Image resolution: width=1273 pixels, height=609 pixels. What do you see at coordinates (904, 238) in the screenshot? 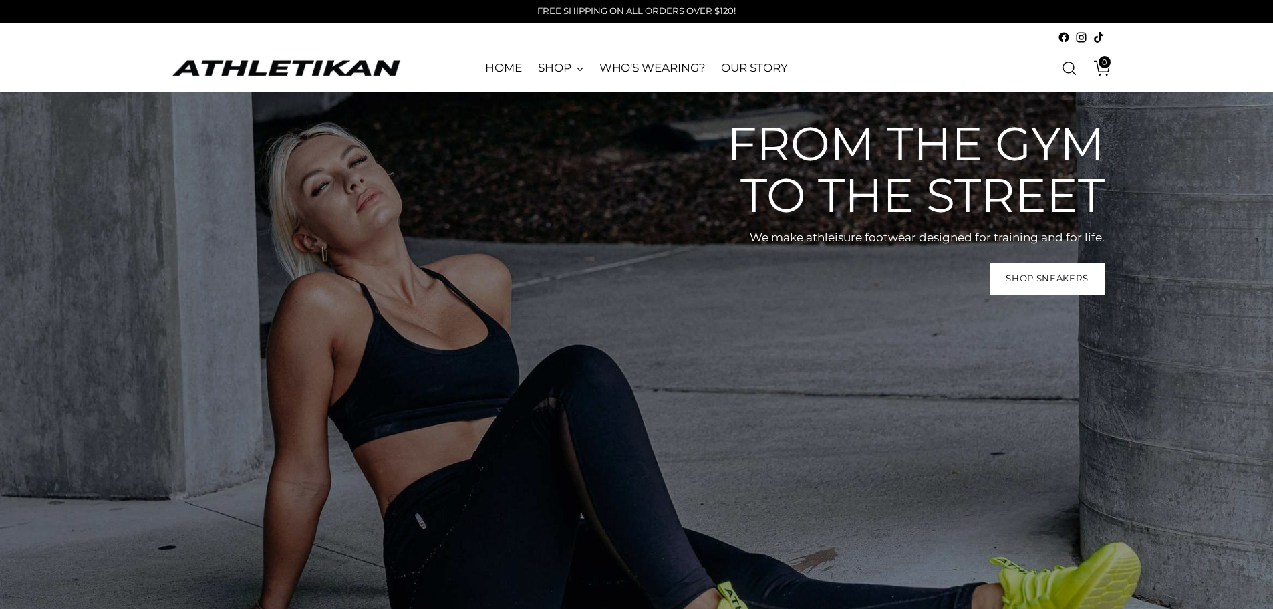
I see `p: We make athleisure footwear designed for training and for life.` at bounding box center [904, 238].